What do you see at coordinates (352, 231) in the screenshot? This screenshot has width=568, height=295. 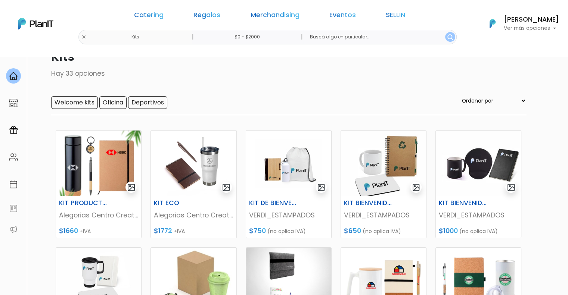 I see `span: $650` at bounding box center [352, 231].